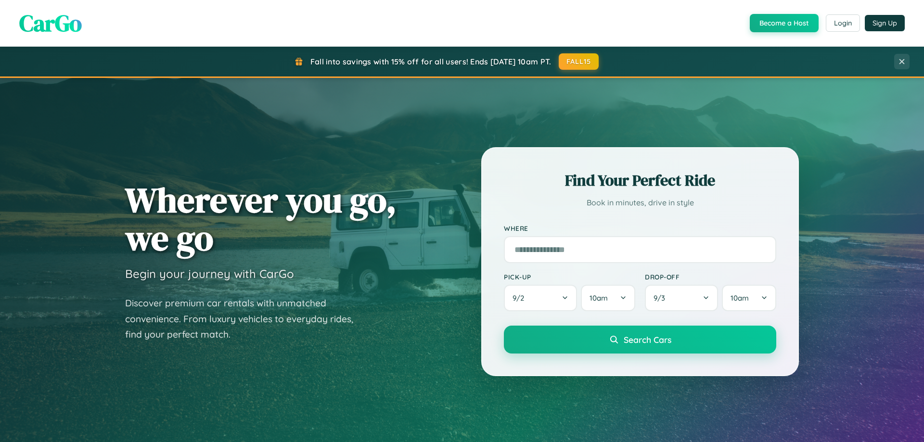  What do you see at coordinates (569, 277) in the screenshot?
I see `label: Pick-up` at bounding box center [569, 277].